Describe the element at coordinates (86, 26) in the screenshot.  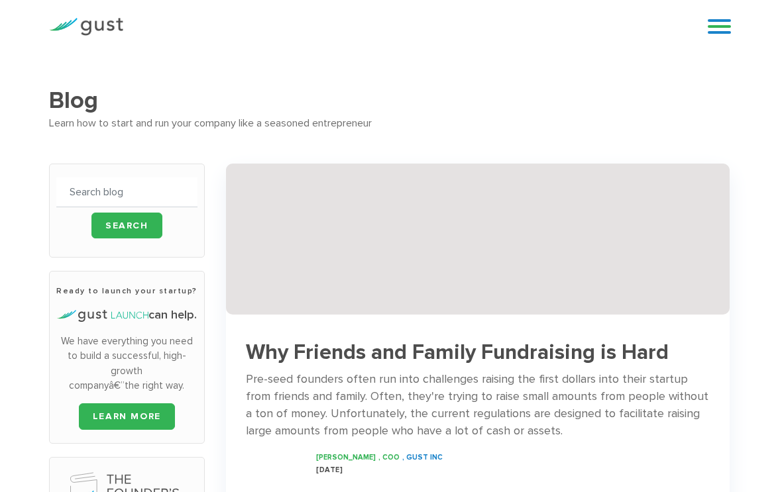
I see `img: Gust Logo` at that location.